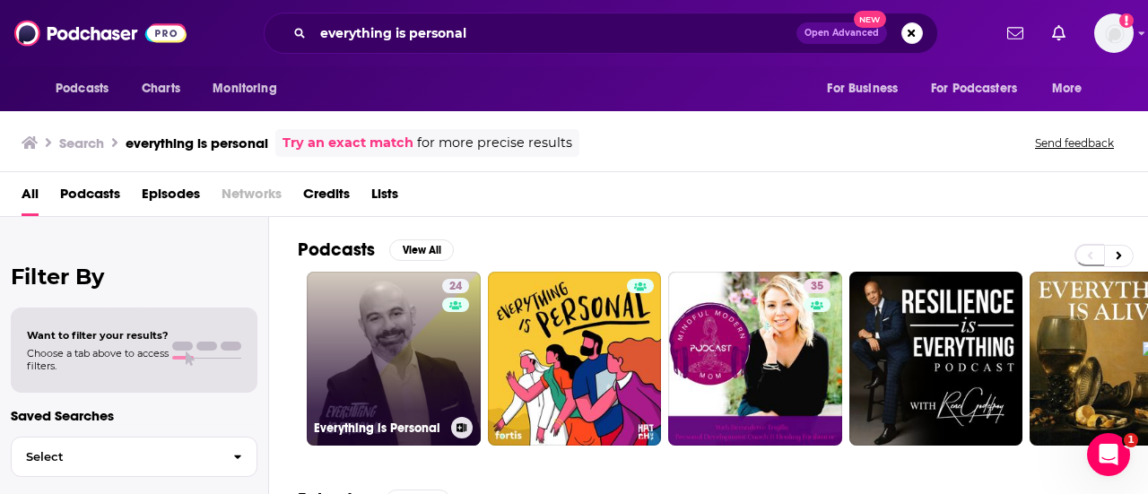 This screenshot has height=494, width=1148. What do you see at coordinates (336, 249) in the screenshot?
I see `h2: Podcasts` at bounding box center [336, 249].